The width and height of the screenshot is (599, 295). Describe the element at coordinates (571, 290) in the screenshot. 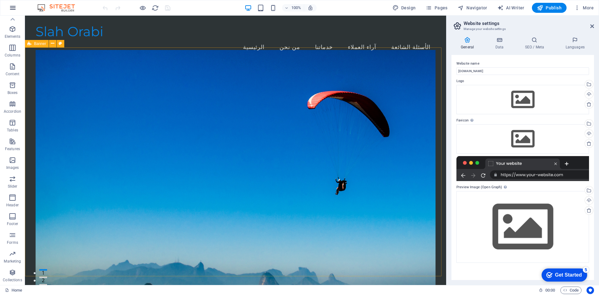

I see `button: Code` at that location.